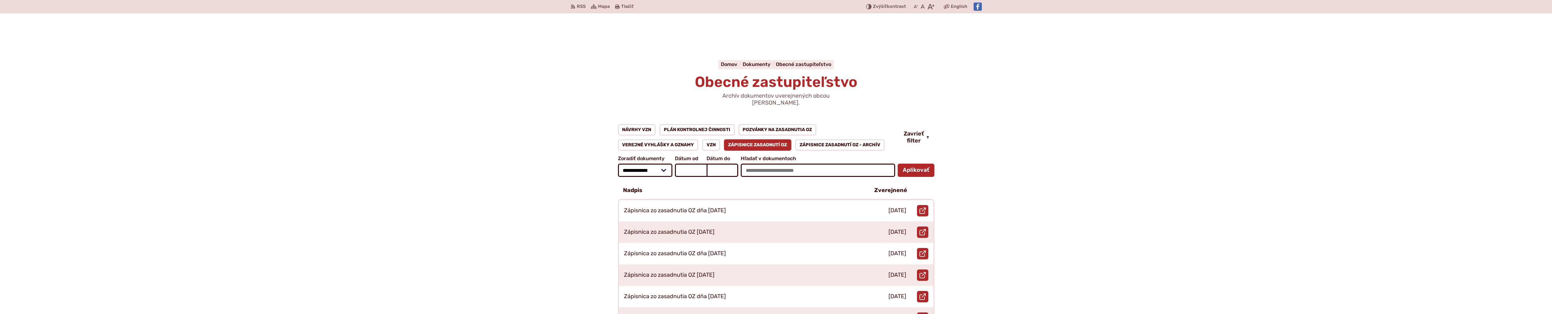 The height and width of the screenshot is (314, 1552). What do you see at coordinates (731, 64) in the screenshot?
I see `a: Domov` at bounding box center [731, 64].